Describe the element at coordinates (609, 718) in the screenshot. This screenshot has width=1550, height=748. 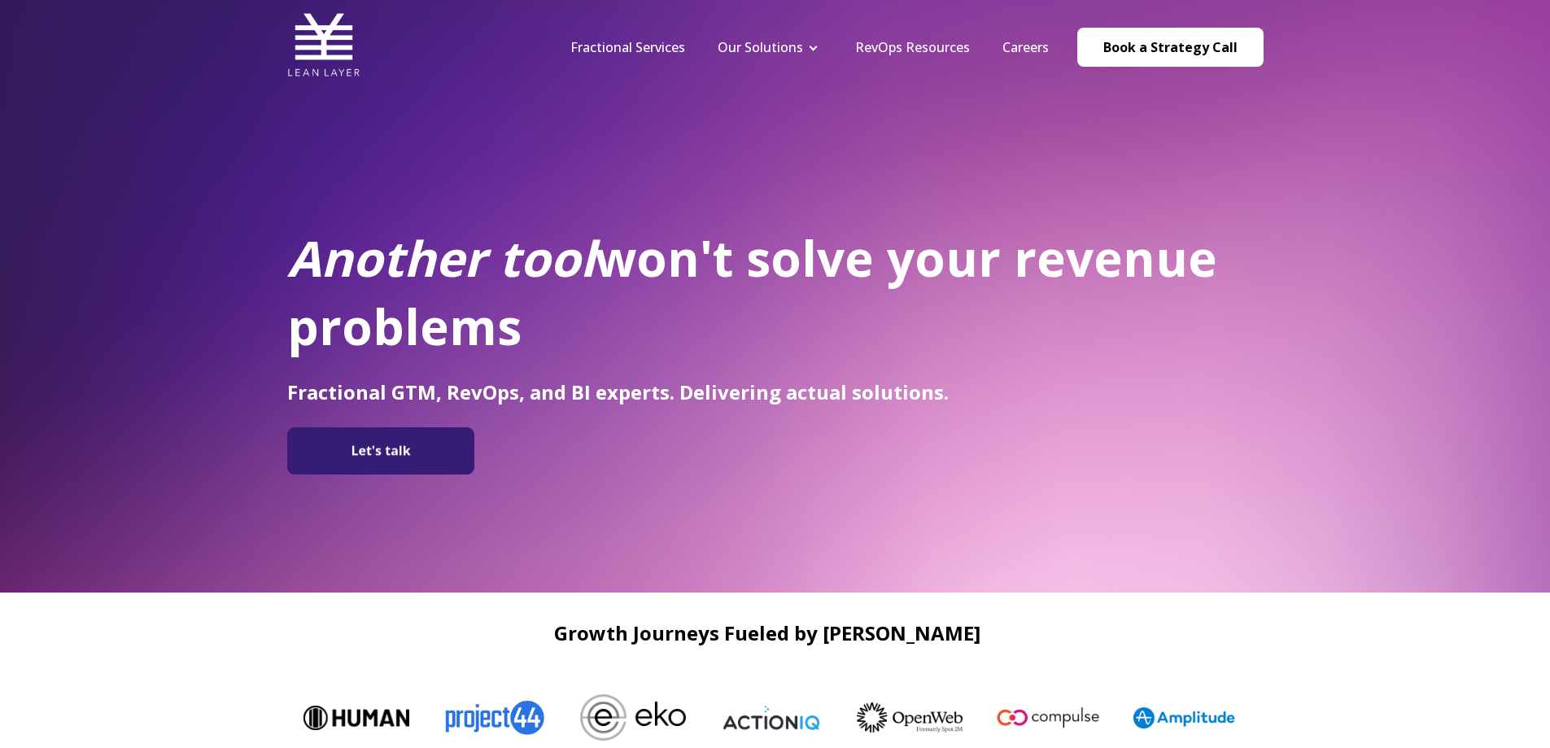
I see `img: ActionIQ` at that location.